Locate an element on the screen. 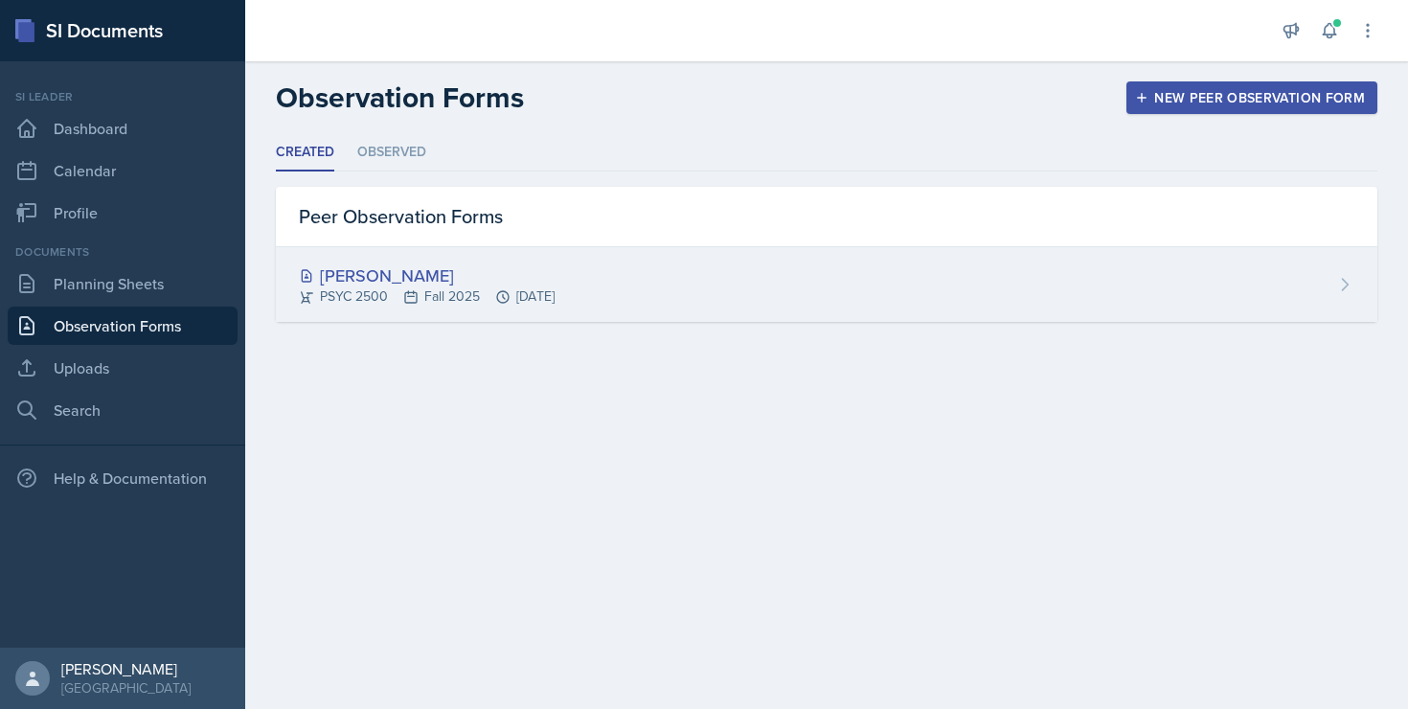 The width and height of the screenshot is (1408, 709). div: Help & Documentation is located at coordinates (123, 478).